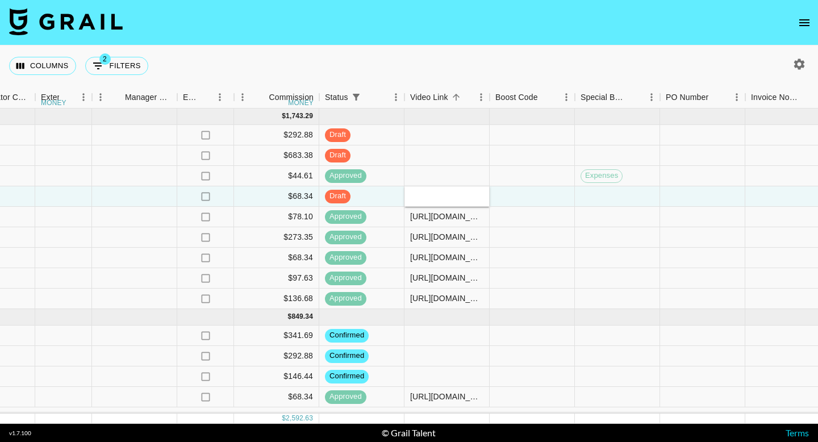 This screenshot has height=442, width=818. I want to click on button: open drawer, so click(805, 23).